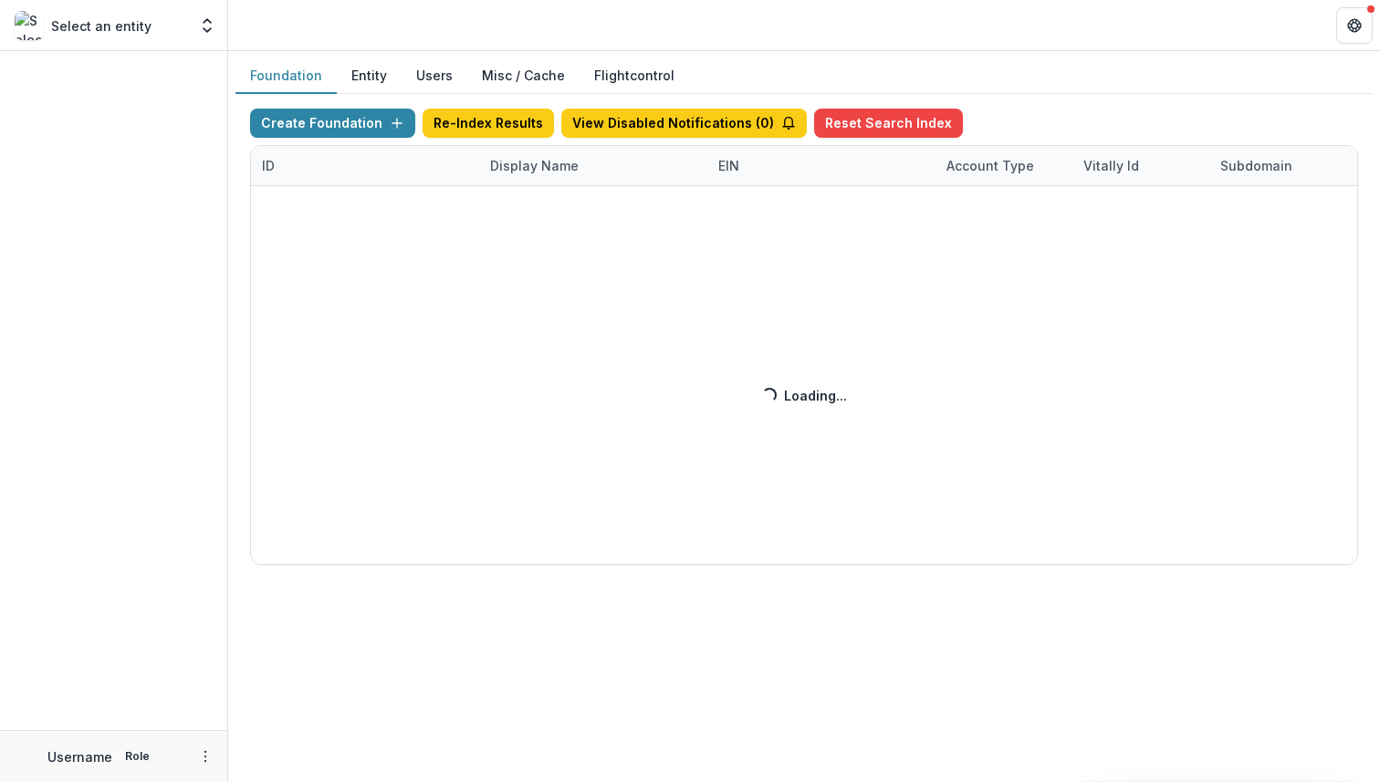 Image resolution: width=1380 pixels, height=782 pixels. What do you see at coordinates (207, 26) in the screenshot?
I see `button: Open entity switcher` at bounding box center [207, 26].